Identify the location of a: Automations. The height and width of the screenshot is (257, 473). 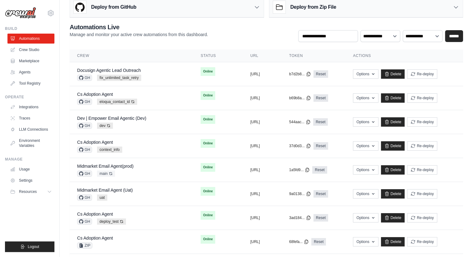
(31, 39).